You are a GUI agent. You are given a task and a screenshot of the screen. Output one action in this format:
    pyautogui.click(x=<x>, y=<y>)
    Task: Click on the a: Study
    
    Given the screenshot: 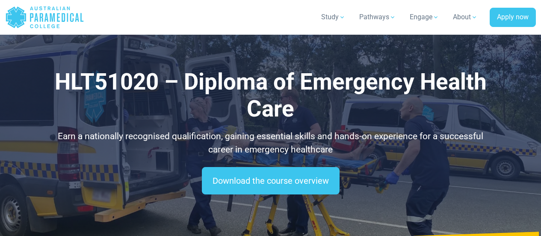 What is the action you would take?
    pyautogui.click(x=333, y=17)
    